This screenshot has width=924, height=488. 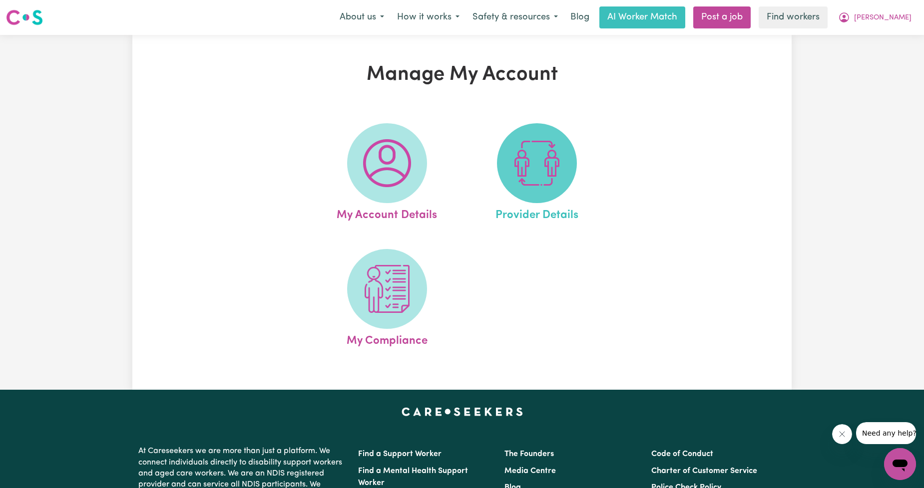 What do you see at coordinates (529, 454) in the screenshot?
I see `a: The Founders` at bounding box center [529, 454].